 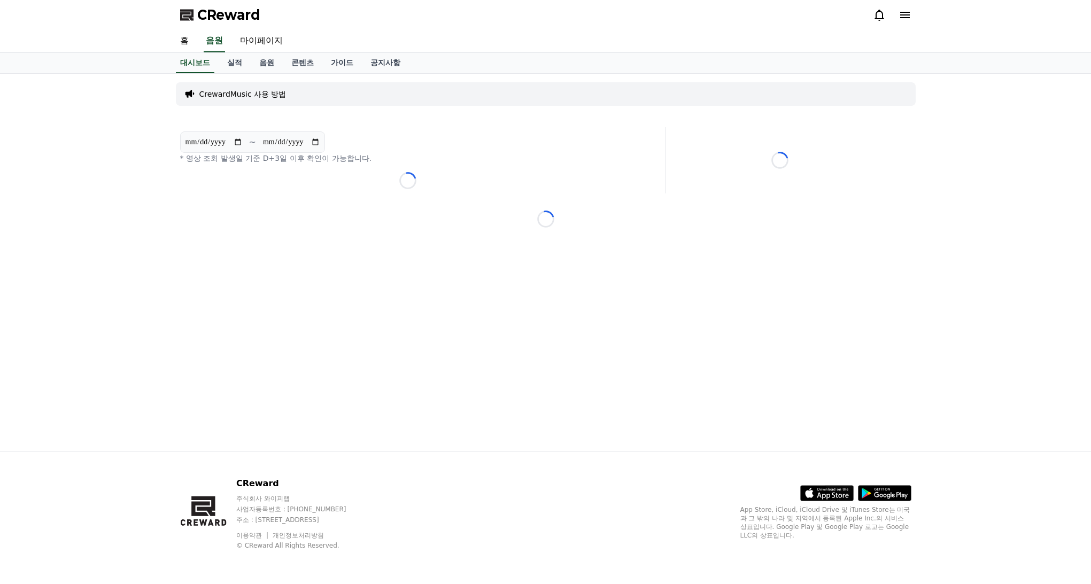 What do you see at coordinates (220, 15) in the screenshot?
I see `a: CReward` at bounding box center [220, 15].